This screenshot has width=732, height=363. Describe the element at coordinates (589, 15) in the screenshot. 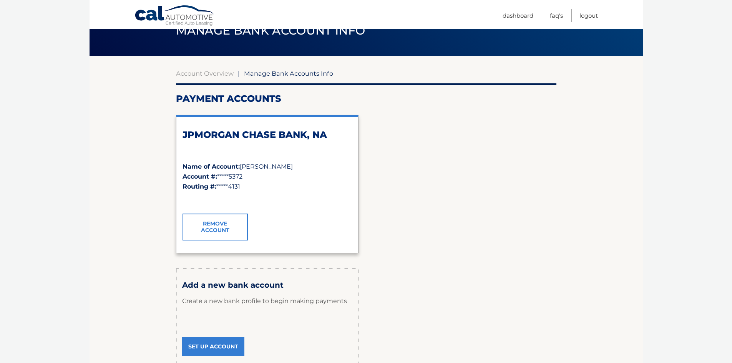

I see `a: Logout` at that location.